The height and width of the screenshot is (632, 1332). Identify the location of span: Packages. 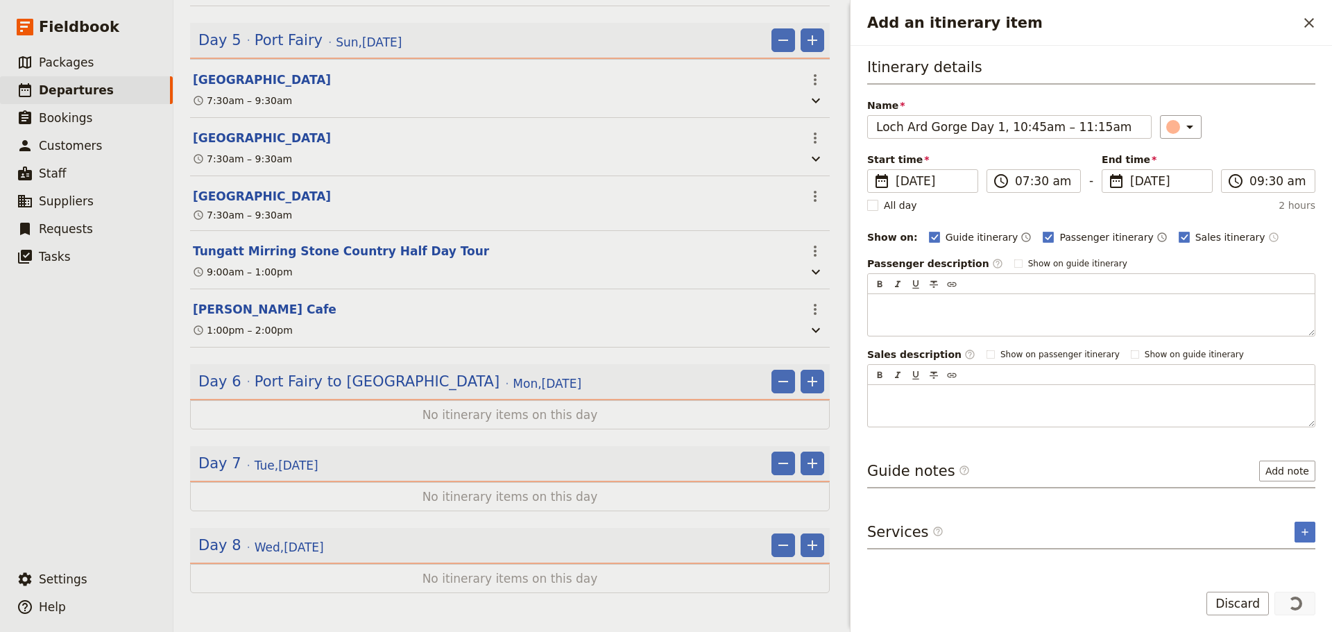
(66, 62).